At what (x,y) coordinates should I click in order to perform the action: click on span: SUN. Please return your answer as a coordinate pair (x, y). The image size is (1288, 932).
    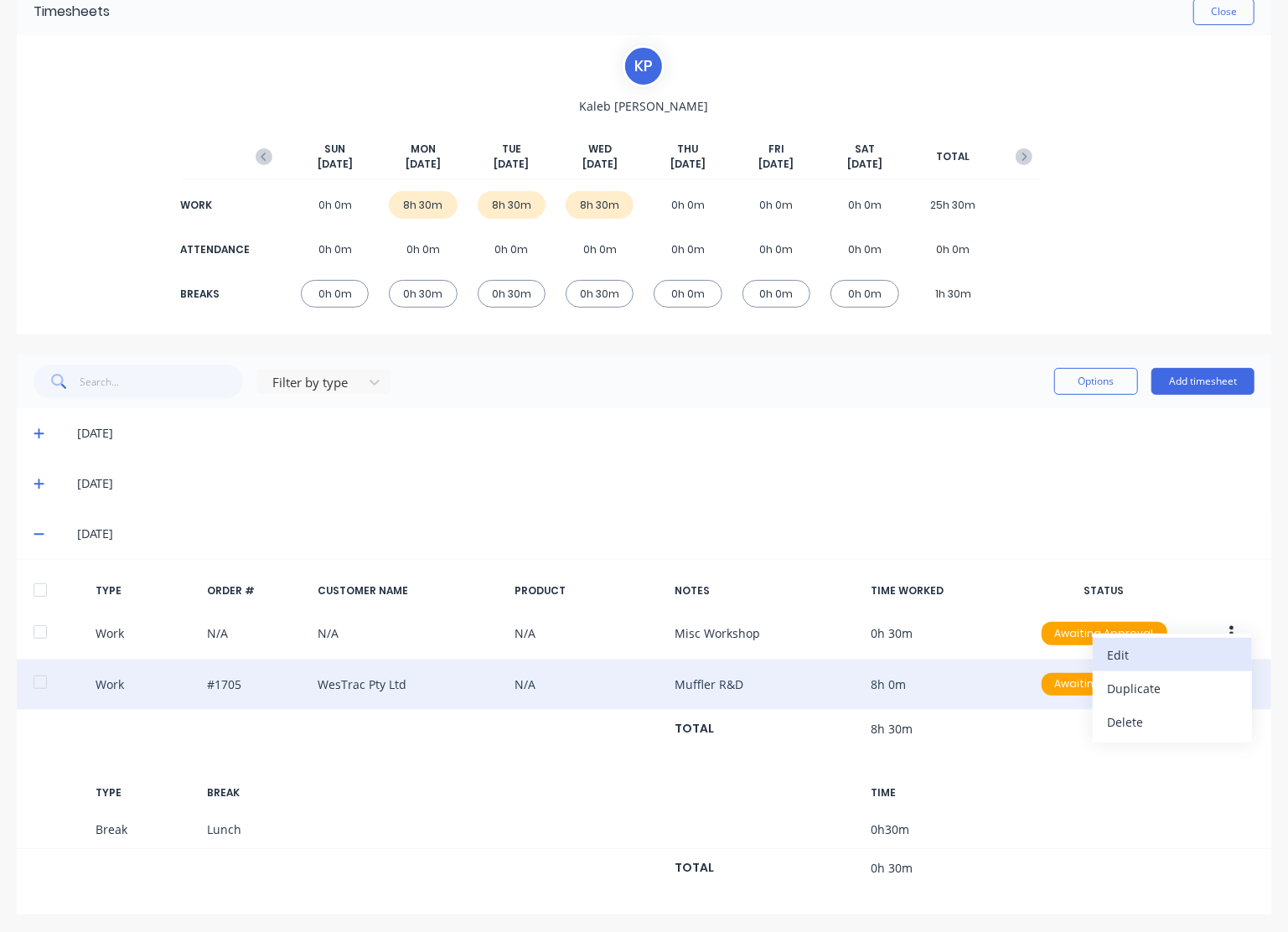
    Looking at the image, I should click on (334, 149).